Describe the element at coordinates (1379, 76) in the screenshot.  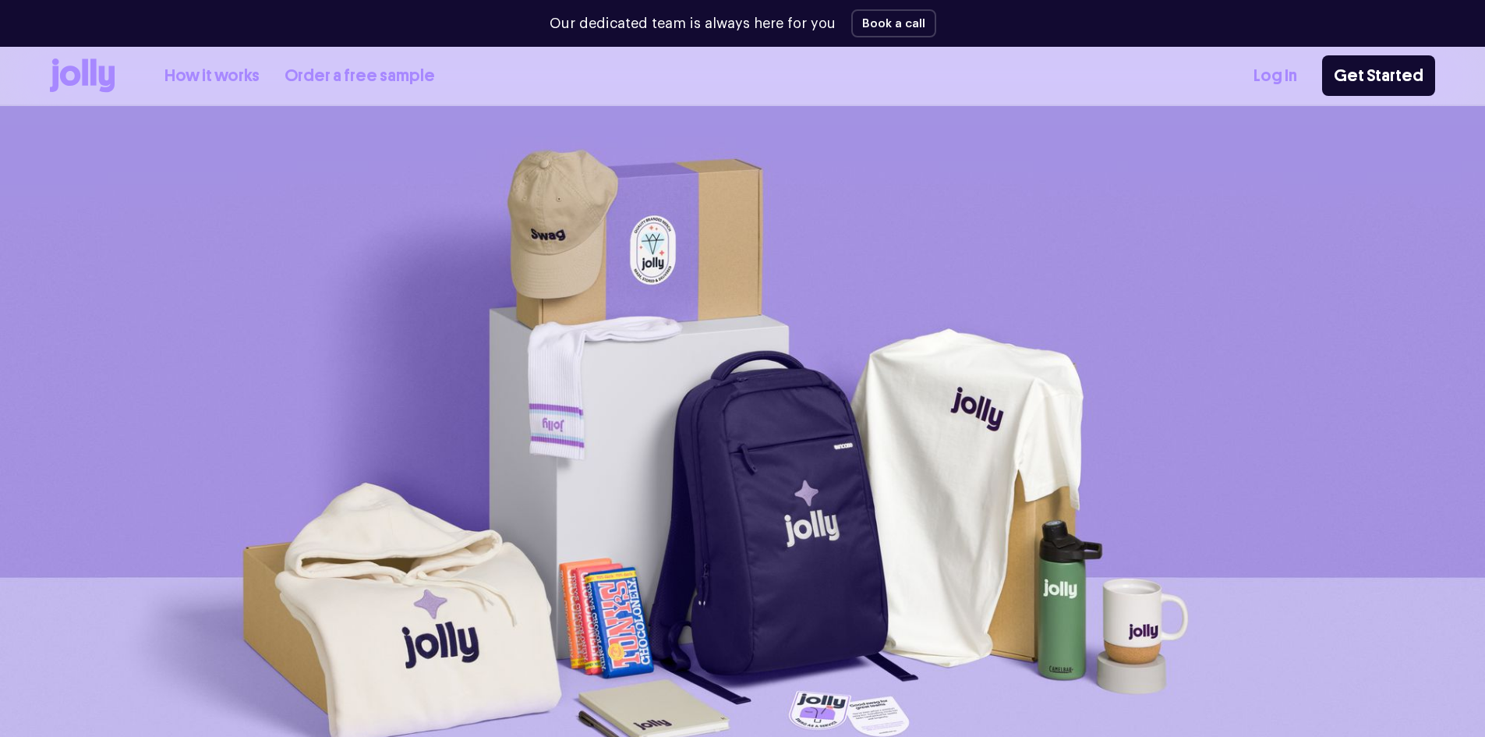
I see `a: Get Started` at that location.